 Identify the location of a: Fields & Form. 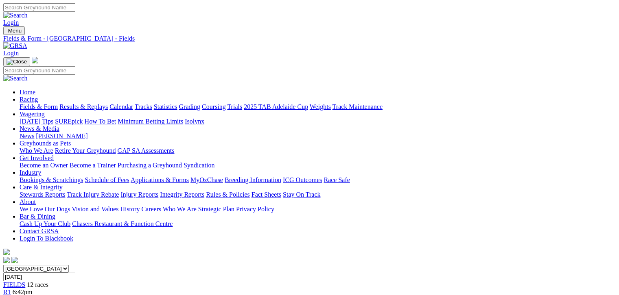
(39, 107).